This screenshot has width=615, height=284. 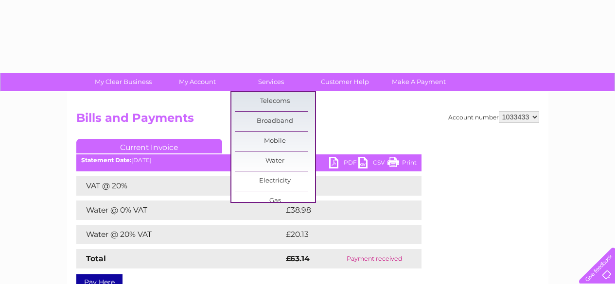 What do you see at coordinates (271, 82) in the screenshot?
I see `a: Services` at bounding box center [271, 82].